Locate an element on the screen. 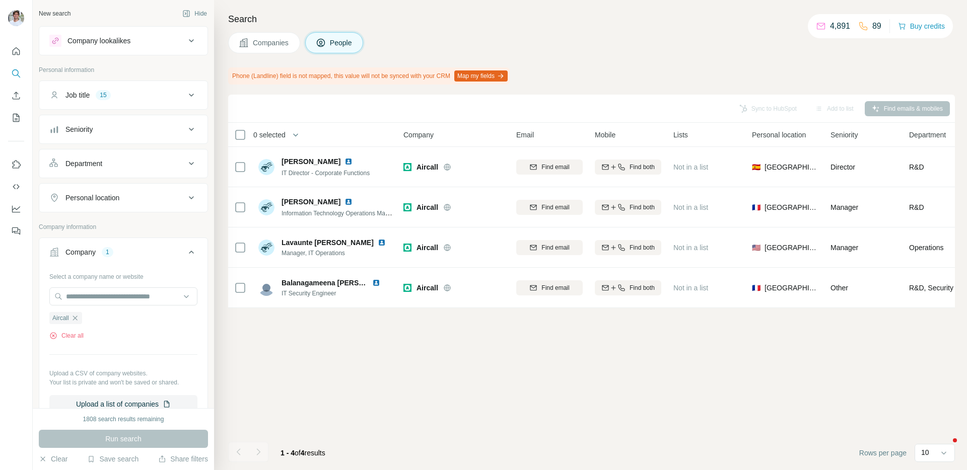 The width and height of the screenshot is (967, 470). span: Manager is located at coordinates (844, 208).